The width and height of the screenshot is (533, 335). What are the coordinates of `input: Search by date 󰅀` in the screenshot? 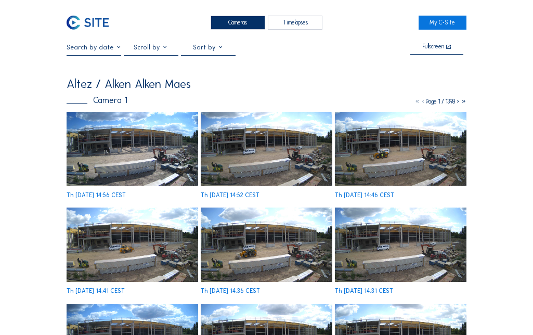 It's located at (94, 47).